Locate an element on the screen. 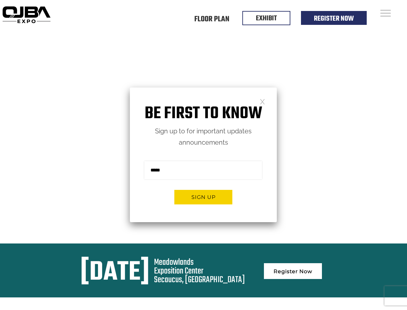 This screenshot has height=310, width=407. a: EXHIBIT is located at coordinates (266, 18).